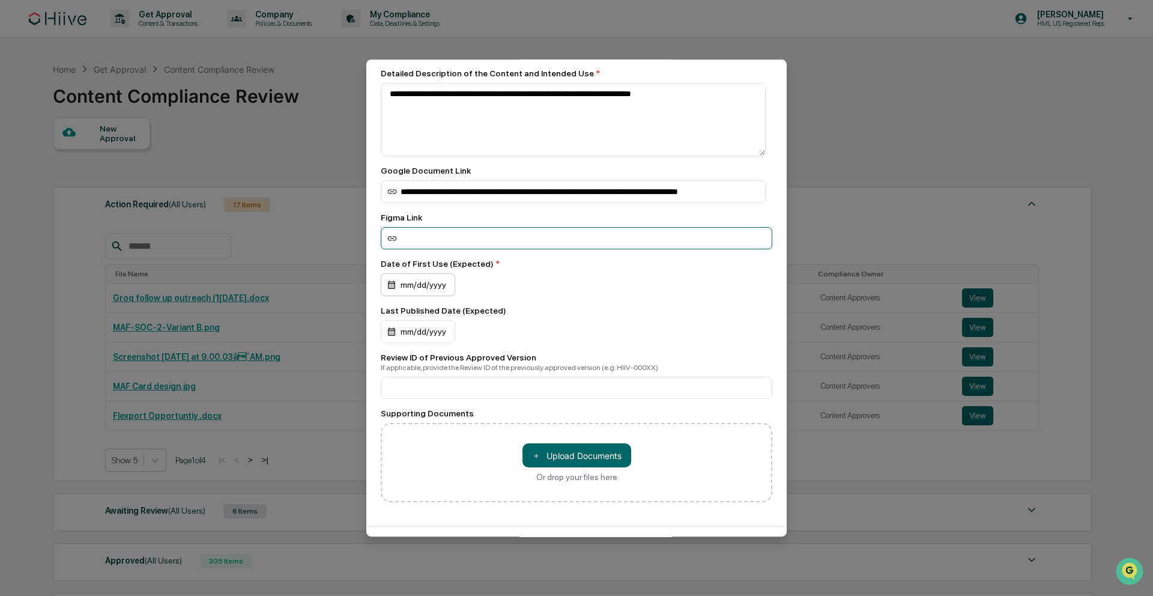 The height and width of the screenshot is (596, 1153). Describe the element at coordinates (576, 264) in the screenshot. I see `div: Date of First Use (Expected)` at that location.